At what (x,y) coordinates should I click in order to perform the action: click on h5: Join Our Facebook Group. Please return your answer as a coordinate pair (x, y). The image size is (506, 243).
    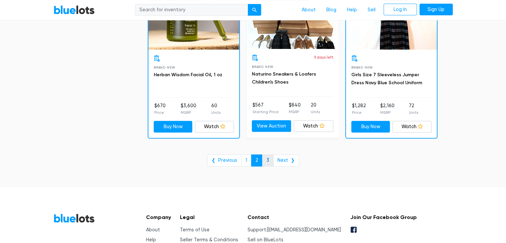
    Looking at the image, I should click on (383, 217).